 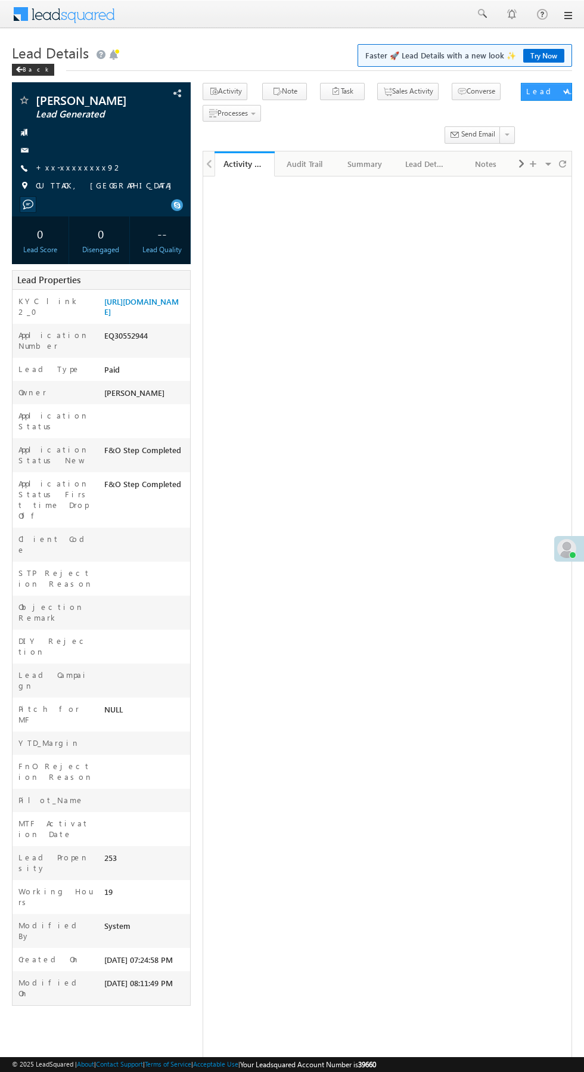 I want to click on div: EQ30552944, so click(x=146, y=338).